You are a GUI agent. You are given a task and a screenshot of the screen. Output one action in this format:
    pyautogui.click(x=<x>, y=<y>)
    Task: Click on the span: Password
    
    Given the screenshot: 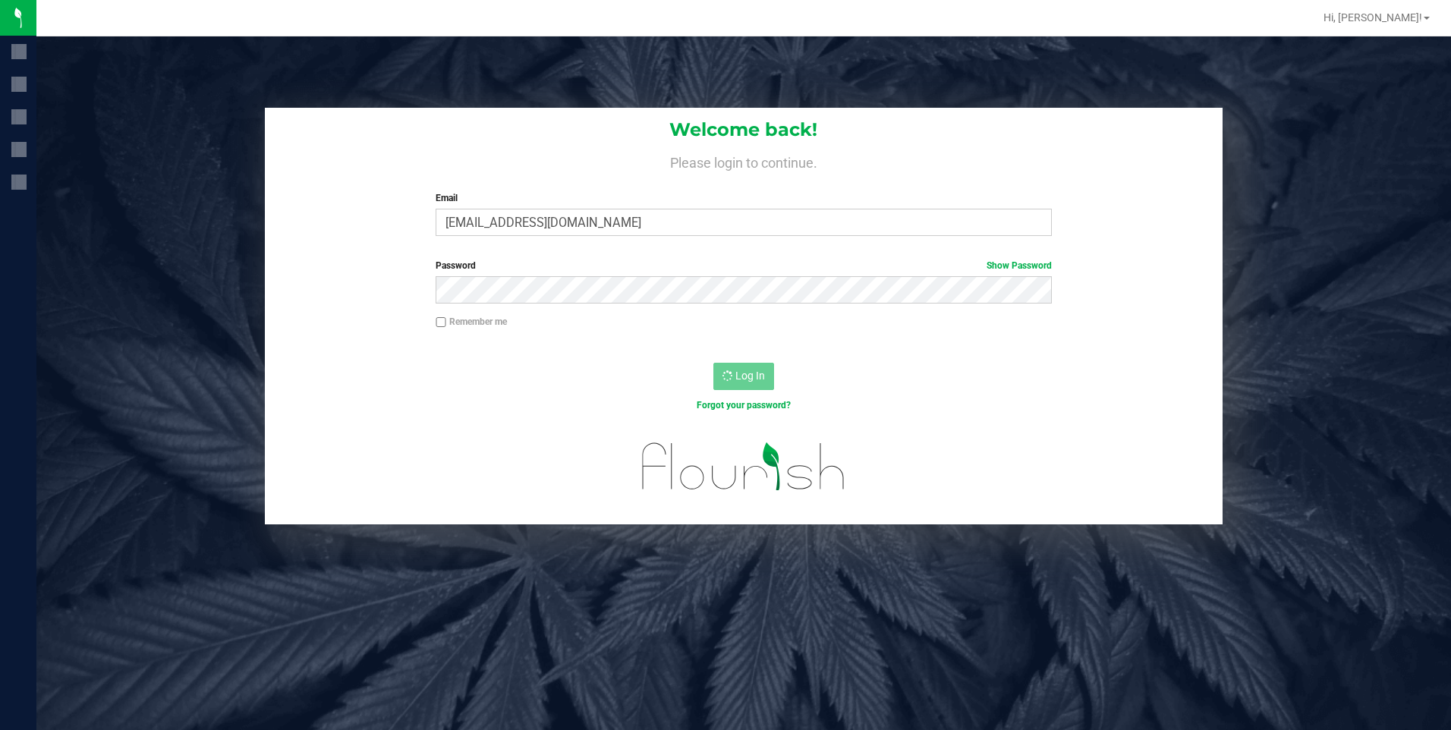 What is the action you would take?
    pyautogui.click(x=455, y=266)
    